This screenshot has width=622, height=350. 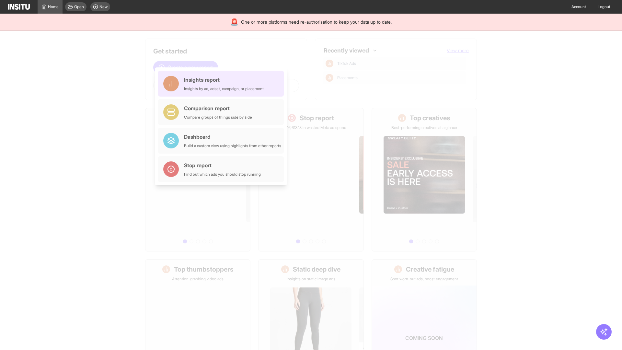 What do you see at coordinates (224, 89) in the screenshot?
I see `div: Insights by ad, adset, campaign, or placement` at bounding box center [224, 89].